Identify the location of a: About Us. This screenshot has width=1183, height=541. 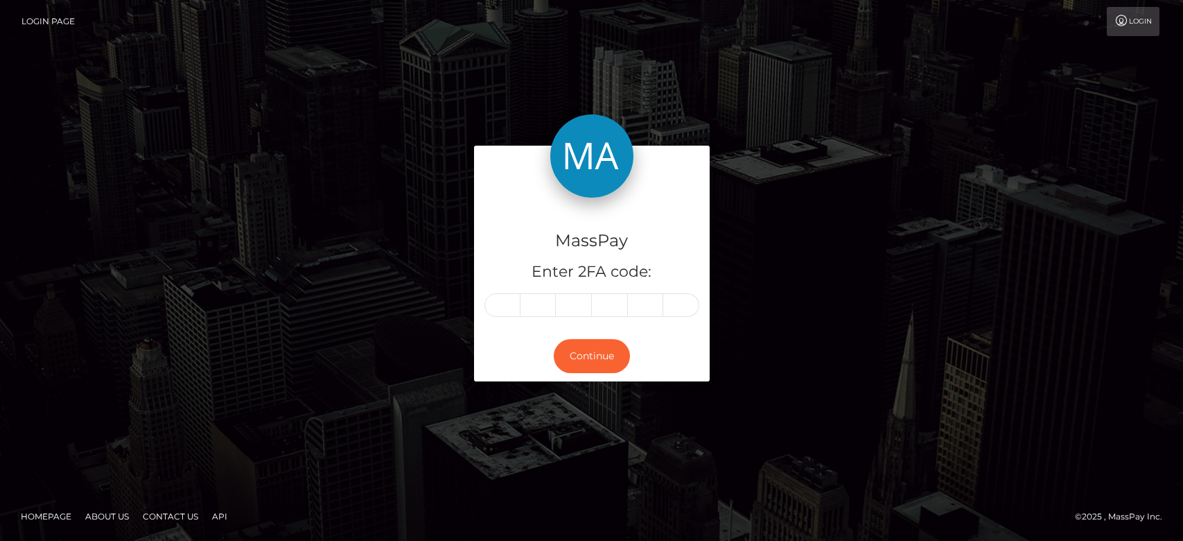
(107, 516).